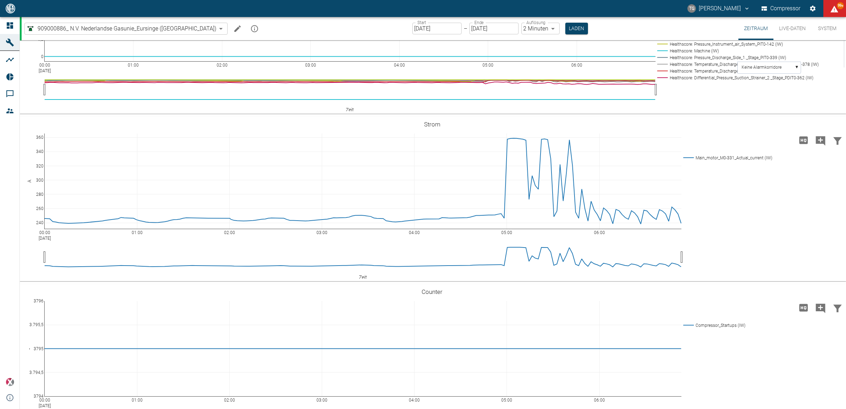 This screenshot has height=409, width=846. What do you see at coordinates (827, 28) in the screenshot?
I see `button: System` at bounding box center [827, 28].